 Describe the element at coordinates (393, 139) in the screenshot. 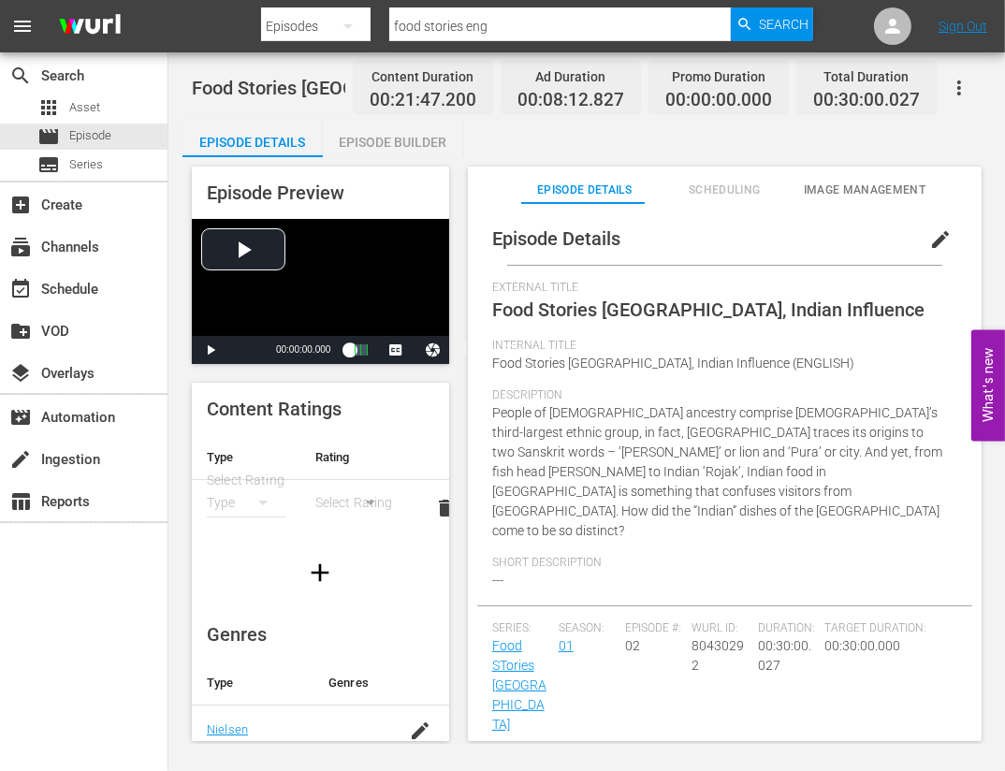

I see `button: Episode Builder` at that location.